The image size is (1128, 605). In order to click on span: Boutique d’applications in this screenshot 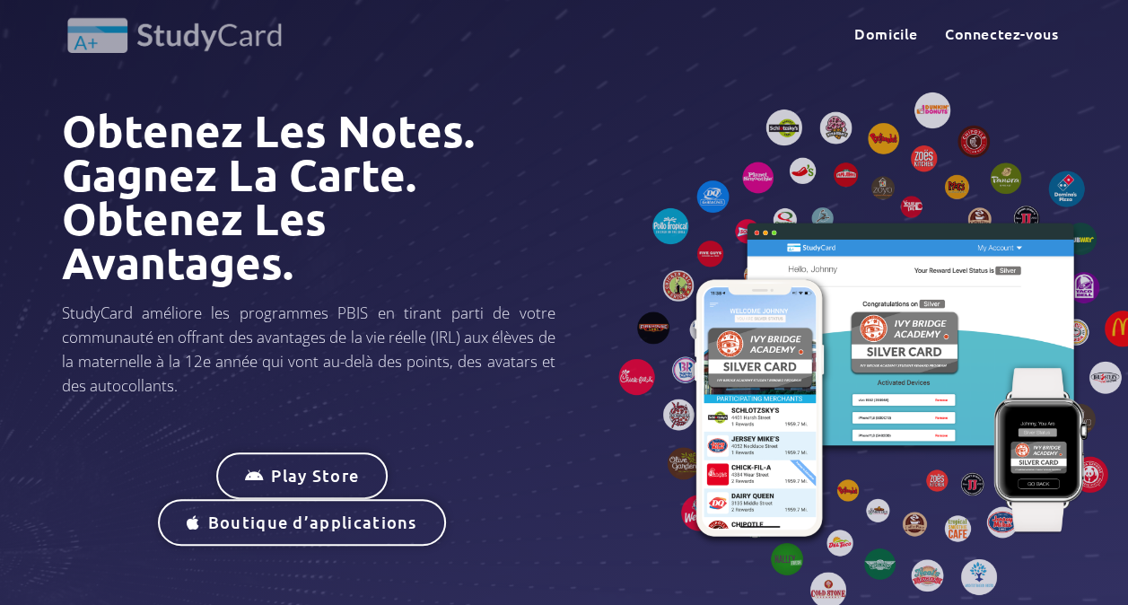, I will do `click(312, 522)`.